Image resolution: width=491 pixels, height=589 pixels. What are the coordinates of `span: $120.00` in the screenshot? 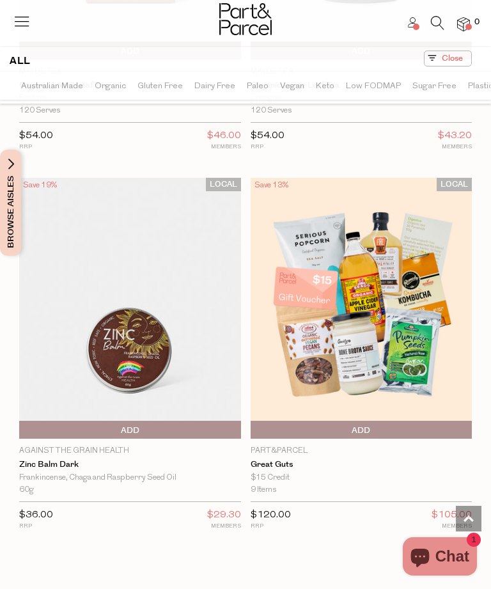 It's located at (270, 515).